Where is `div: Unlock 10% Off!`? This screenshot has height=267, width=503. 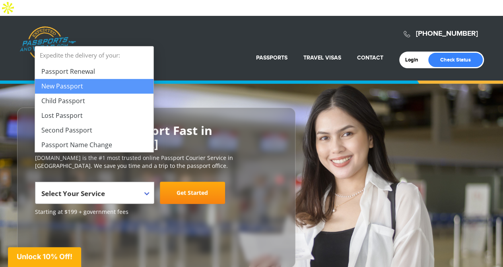 div: Unlock 10% Off! is located at coordinates (45, 258).